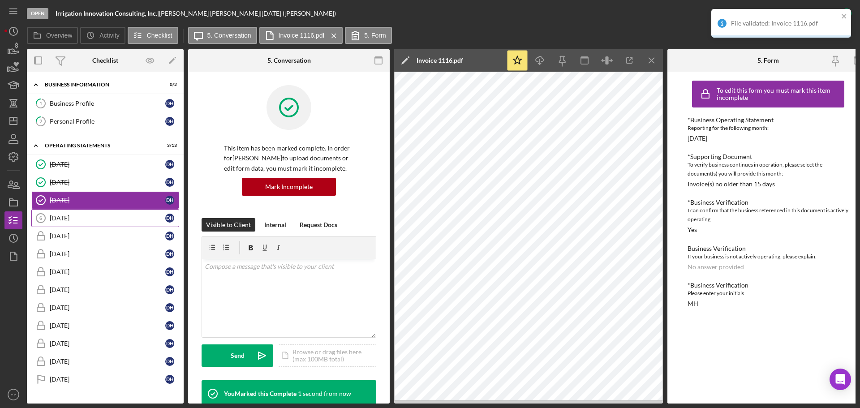 This screenshot has height=408, width=860. What do you see at coordinates (769, 128) in the screenshot?
I see `div: Reporting for the following month:` at bounding box center [769, 128].